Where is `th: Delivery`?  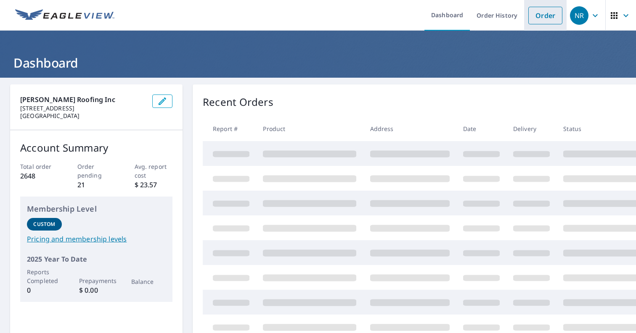 th: Delivery is located at coordinates (531, 129).